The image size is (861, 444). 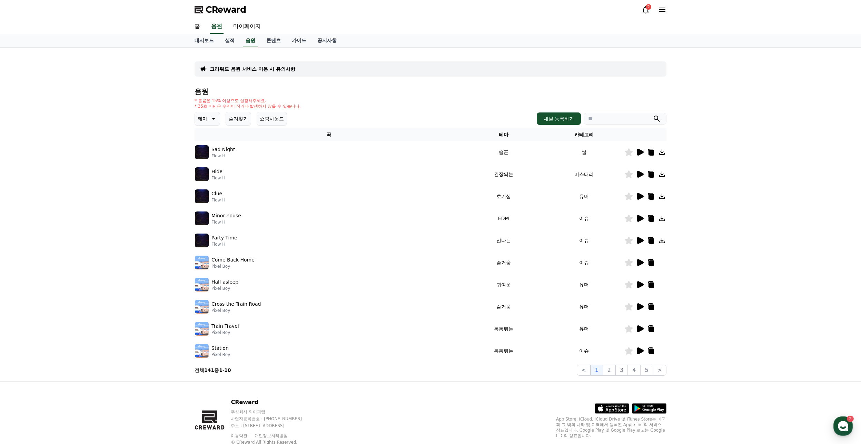 What do you see at coordinates (611, 427) in the screenshot?
I see `p: App Store, iCloud, iCloud Drive 및 iTunes Store는 미국과 그 밖의 나라 및 지역에서 등록된 Apple Inc.의 서비스 상표입니다. Goo...` at bounding box center [611, 427].